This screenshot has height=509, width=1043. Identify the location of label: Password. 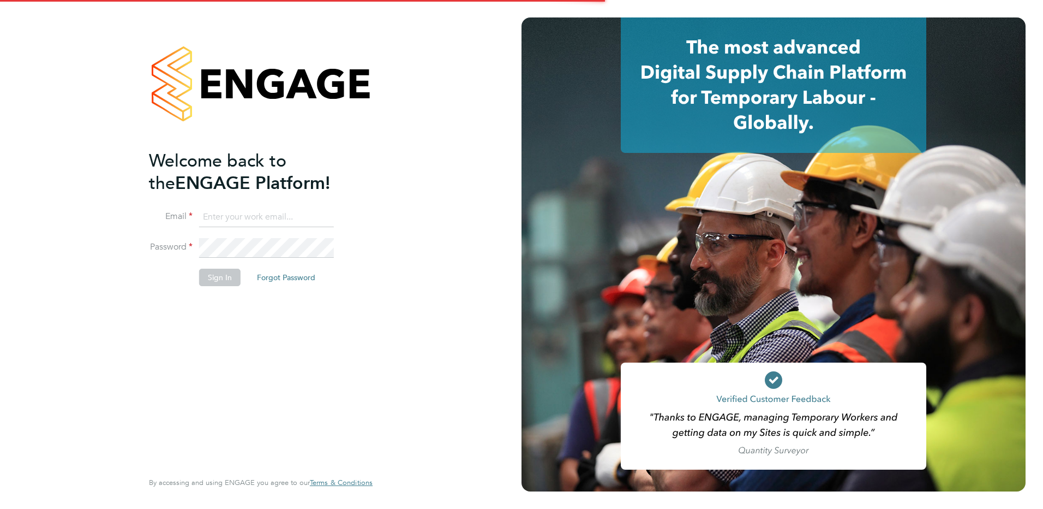
(171, 247).